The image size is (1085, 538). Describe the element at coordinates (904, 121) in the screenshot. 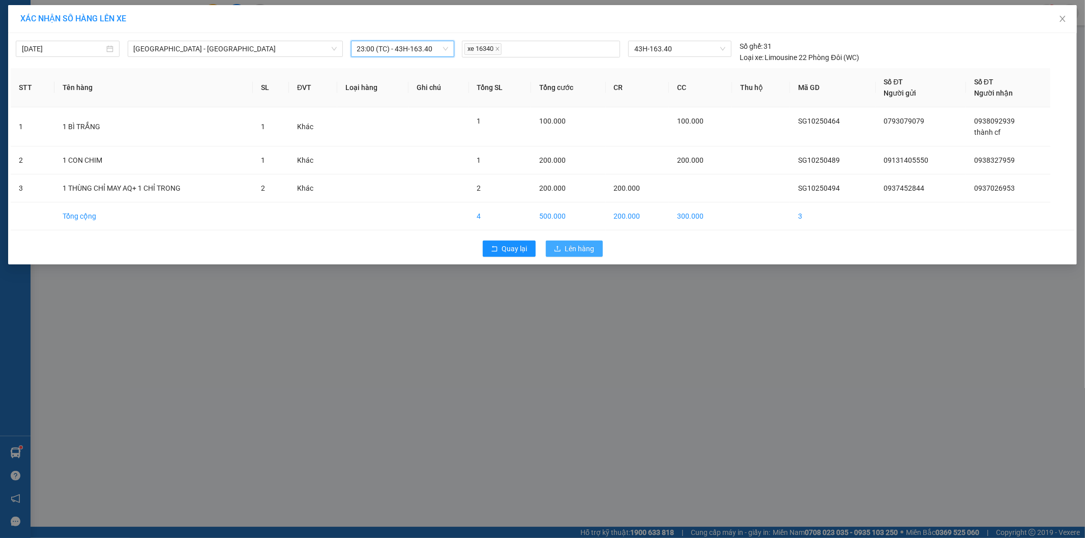

I see `span: 0793079079` at that location.